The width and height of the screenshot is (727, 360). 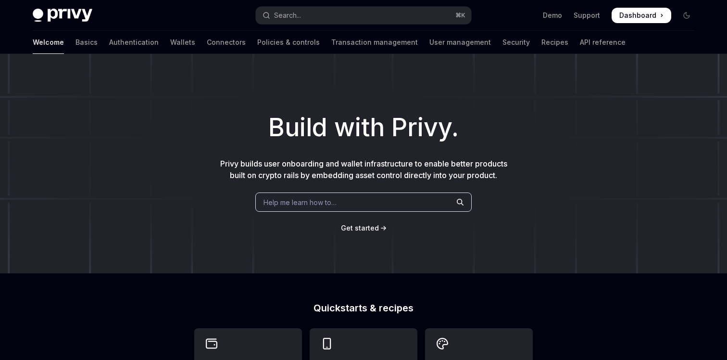 I want to click on a: User management, so click(x=460, y=42).